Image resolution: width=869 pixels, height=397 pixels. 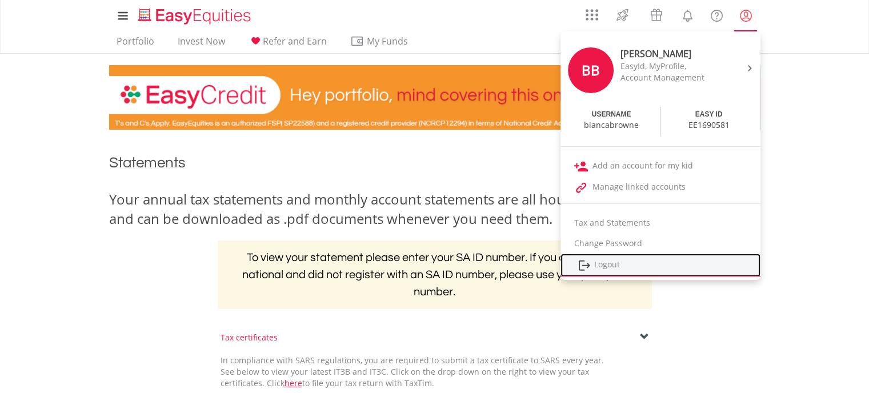 I want to click on img: thrive-v2.svg, so click(x=622, y=15).